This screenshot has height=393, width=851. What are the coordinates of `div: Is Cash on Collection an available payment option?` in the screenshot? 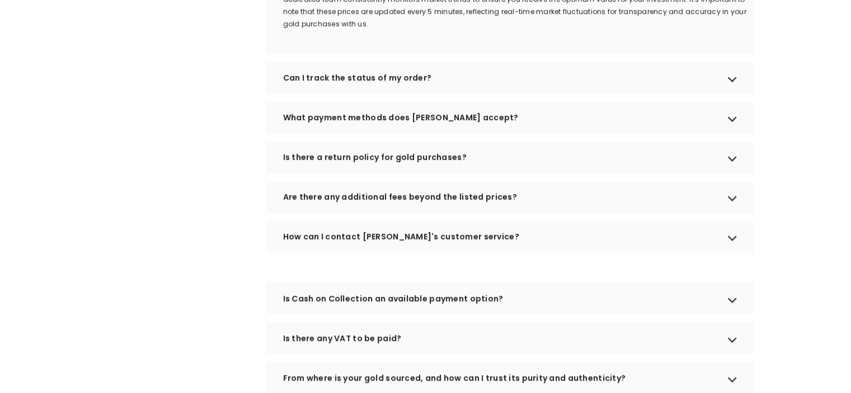 It's located at (510, 299).